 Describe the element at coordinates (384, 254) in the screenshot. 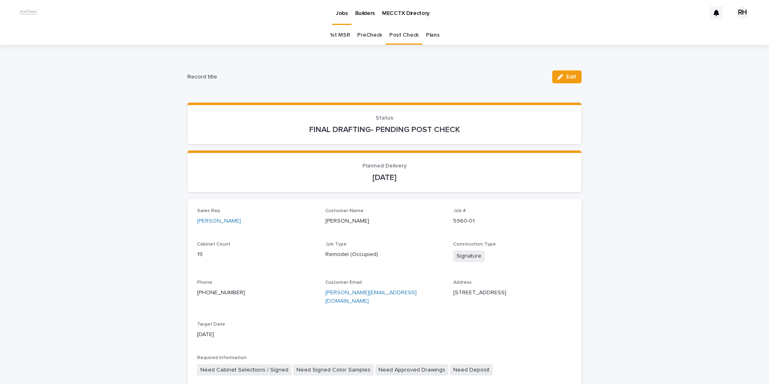

I see `p: Remodel (Occupied)` at that location.